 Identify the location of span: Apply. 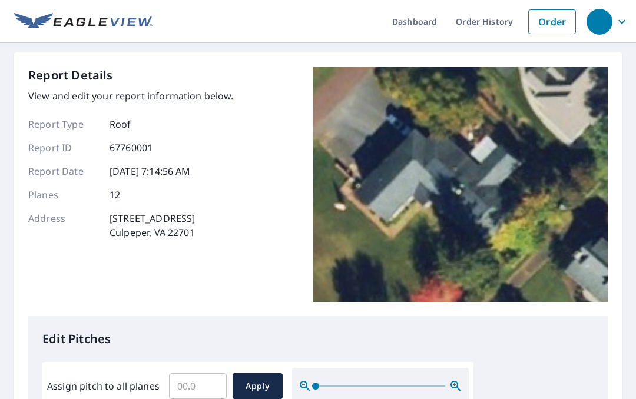
(257, 386).